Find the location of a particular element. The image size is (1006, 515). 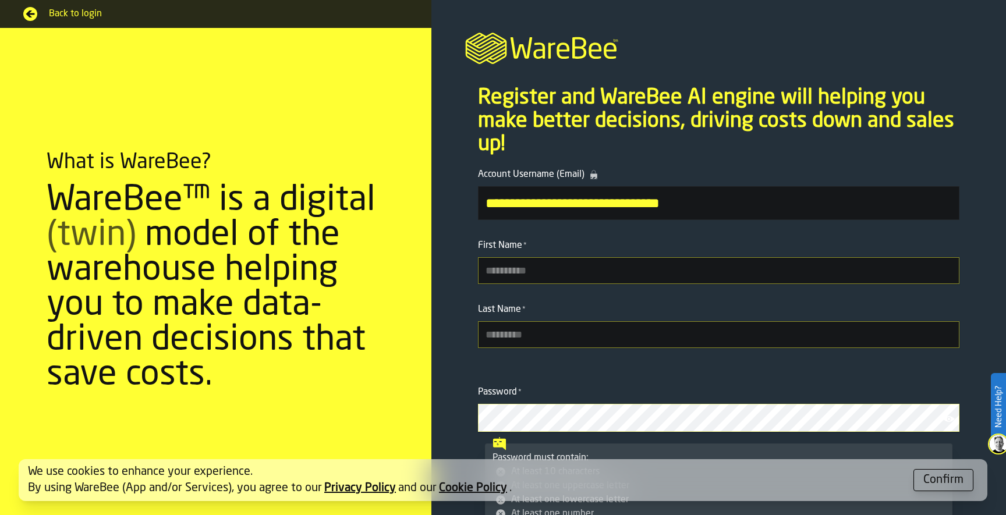

label: Need Help? is located at coordinates (998, 407).